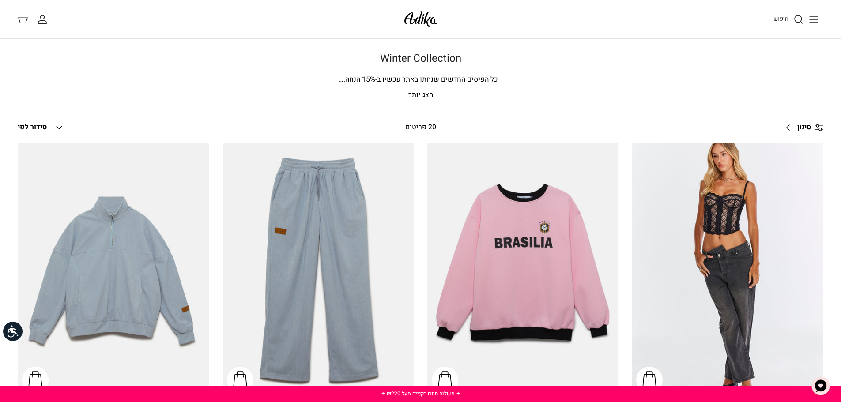 The height and width of the screenshot is (402, 841). What do you see at coordinates (420, 19) in the screenshot?
I see `img: Adika IL` at bounding box center [420, 19].